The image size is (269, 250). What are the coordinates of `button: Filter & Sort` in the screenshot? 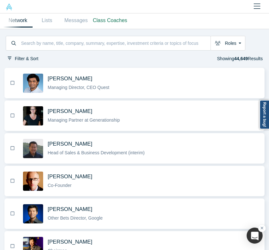 It's located at (23, 58).